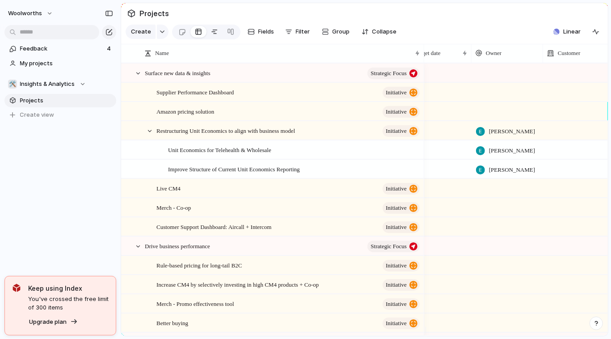 The height and width of the screenshot is (339, 611). I want to click on button: woolworths, so click(31, 13).